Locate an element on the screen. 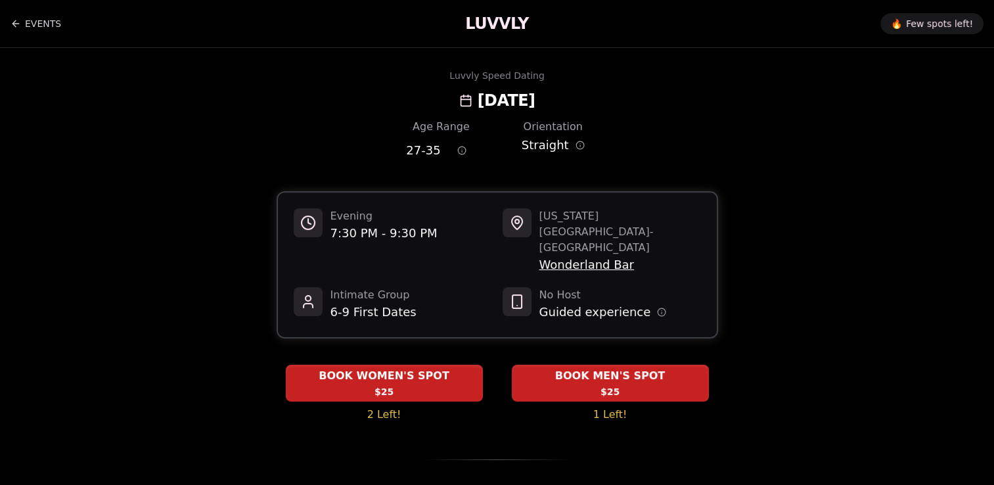 Image resolution: width=994 pixels, height=485 pixels. button: BOOK WOMEN'S SPOT - 2 Left! is located at coordinates (384, 383).